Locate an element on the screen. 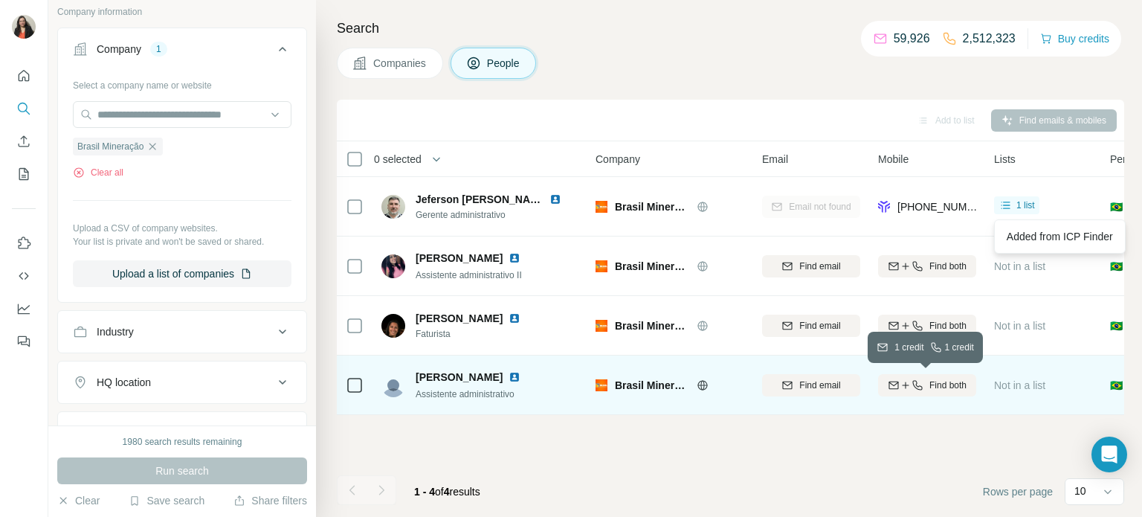 The width and height of the screenshot is (1142, 517). button: Annual revenue ($) is located at coordinates (182, 433).